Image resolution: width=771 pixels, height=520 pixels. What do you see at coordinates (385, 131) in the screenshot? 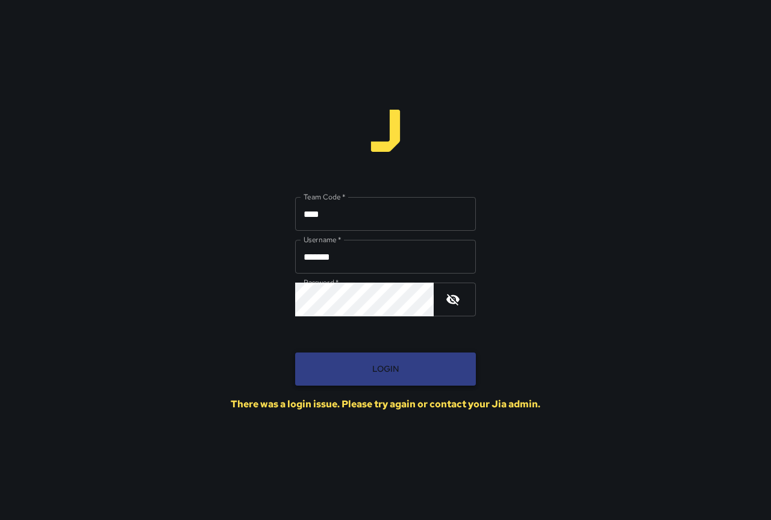
I see `img: logo` at bounding box center [385, 131].